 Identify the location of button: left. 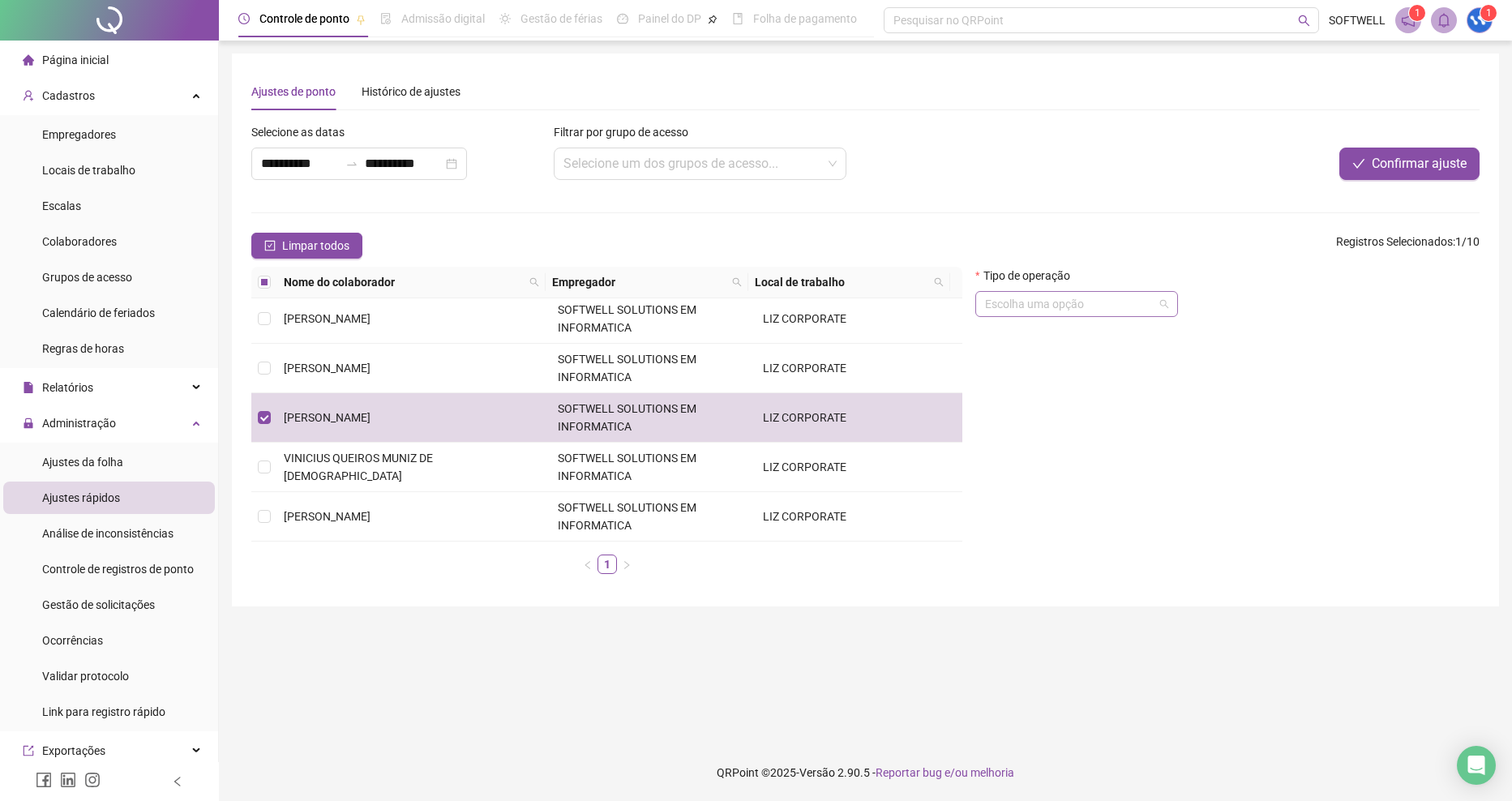
(588, 564).